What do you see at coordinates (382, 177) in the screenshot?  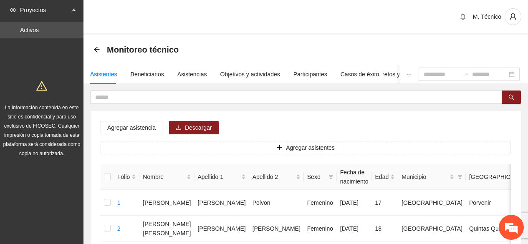 I see `span: Edad` at bounding box center [382, 177].